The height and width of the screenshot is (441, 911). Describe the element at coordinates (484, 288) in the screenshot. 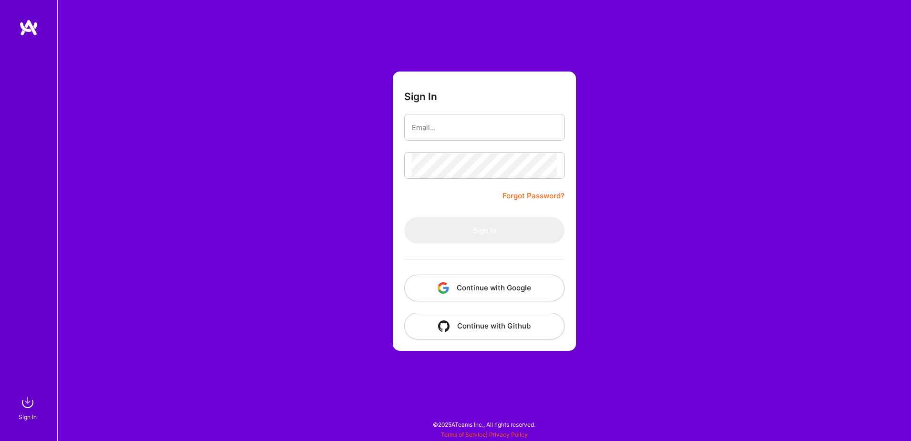

I see `button: Continue with Google` at that location.